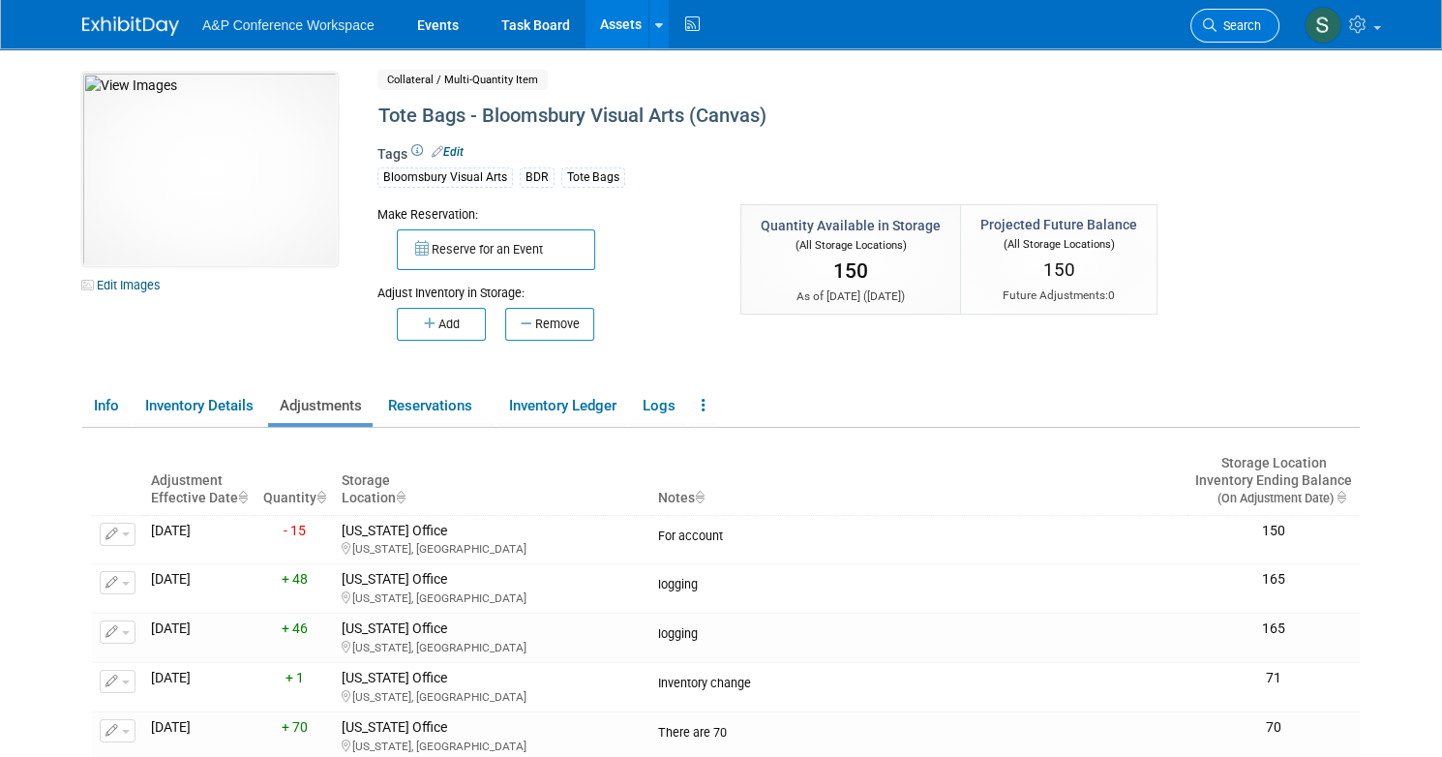 The image size is (1442, 757). Describe the element at coordinates (1111, 295) in the screenshot. I see `span: 0` at that location.